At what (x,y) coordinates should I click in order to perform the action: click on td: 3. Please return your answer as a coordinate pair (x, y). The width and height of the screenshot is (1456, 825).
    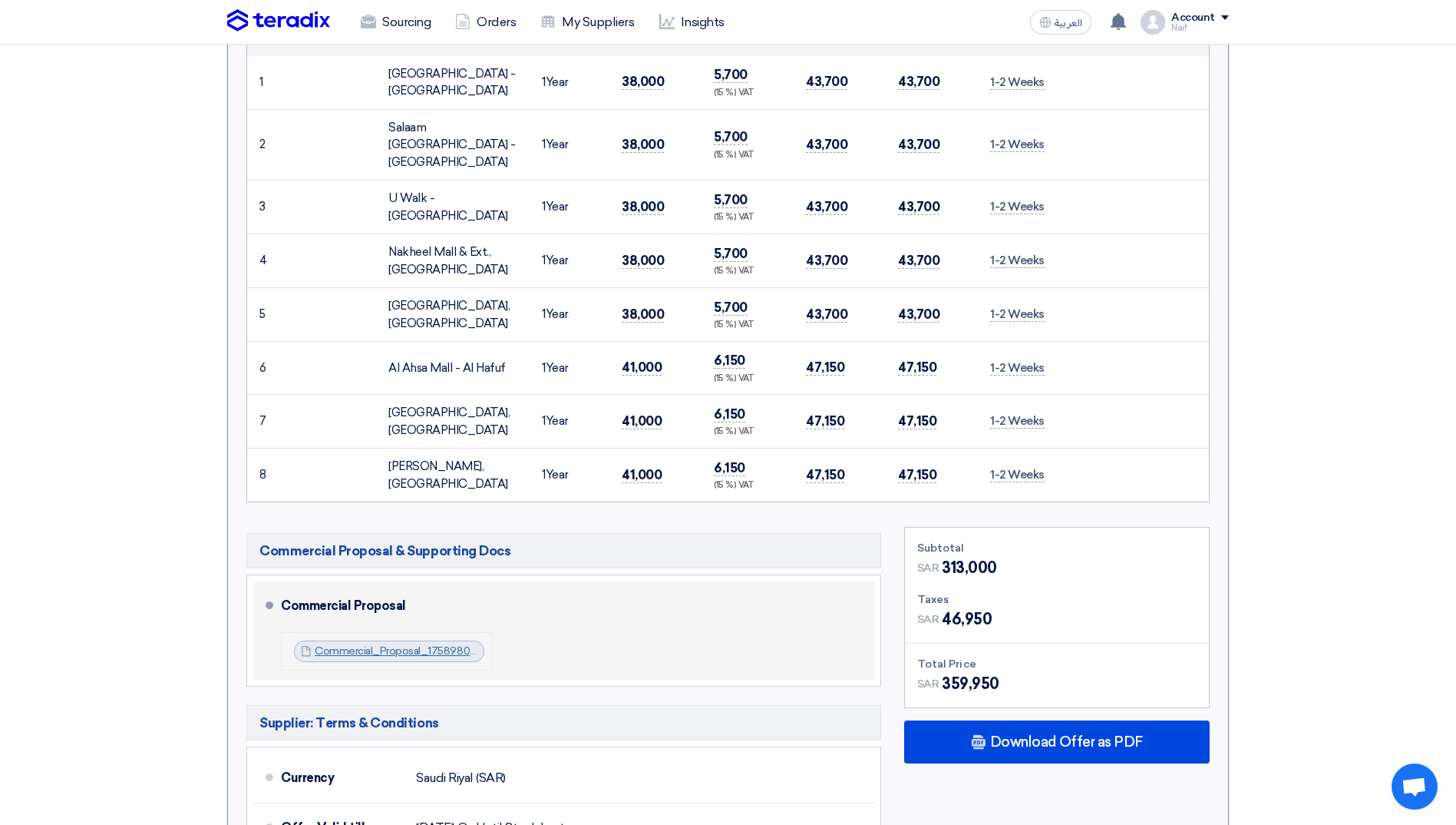
    Looking at the image, I should click on (259, 207).